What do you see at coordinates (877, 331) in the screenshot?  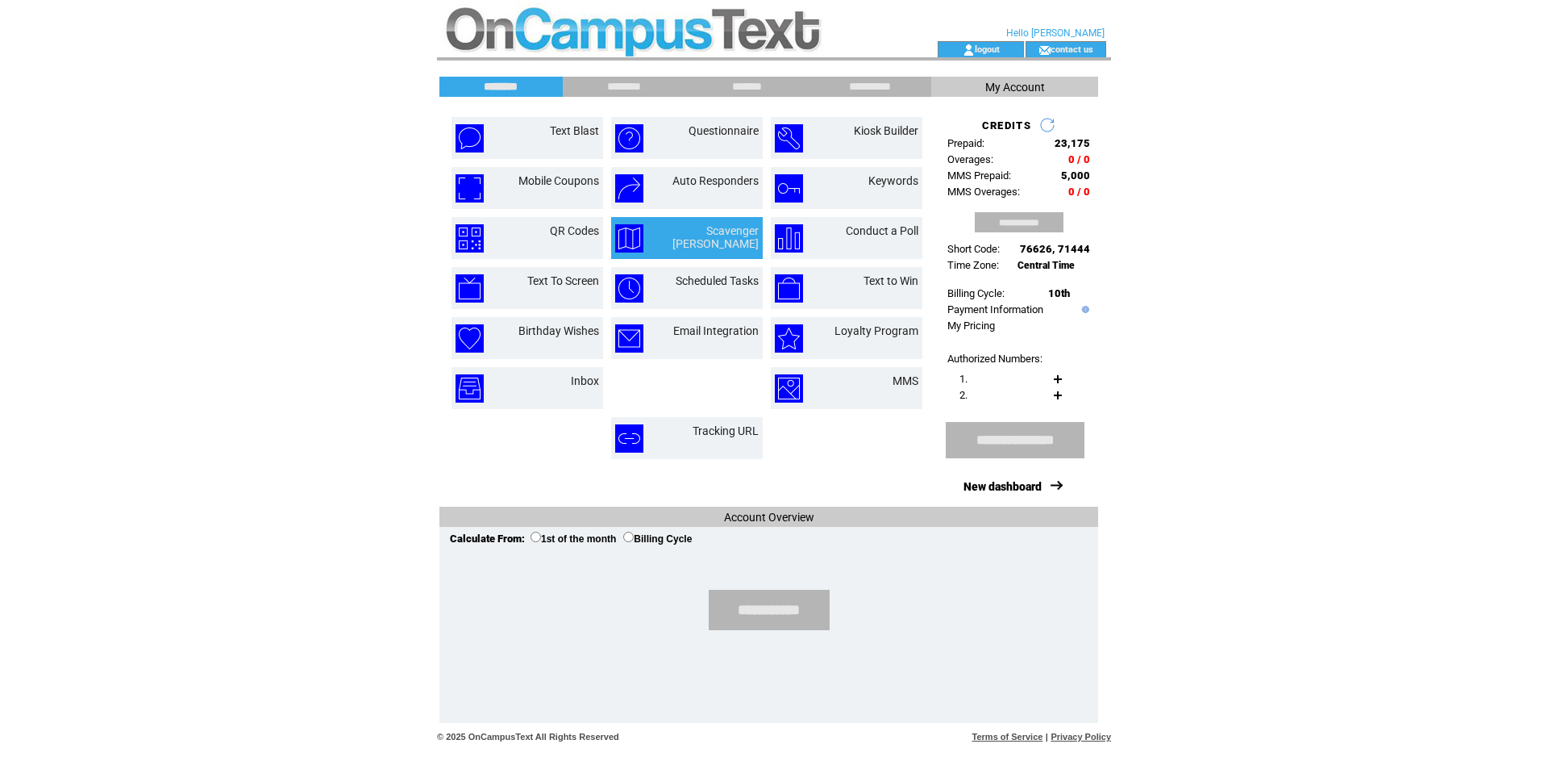 I see `a: Loyalty Program` at bounding box center [877, 331].